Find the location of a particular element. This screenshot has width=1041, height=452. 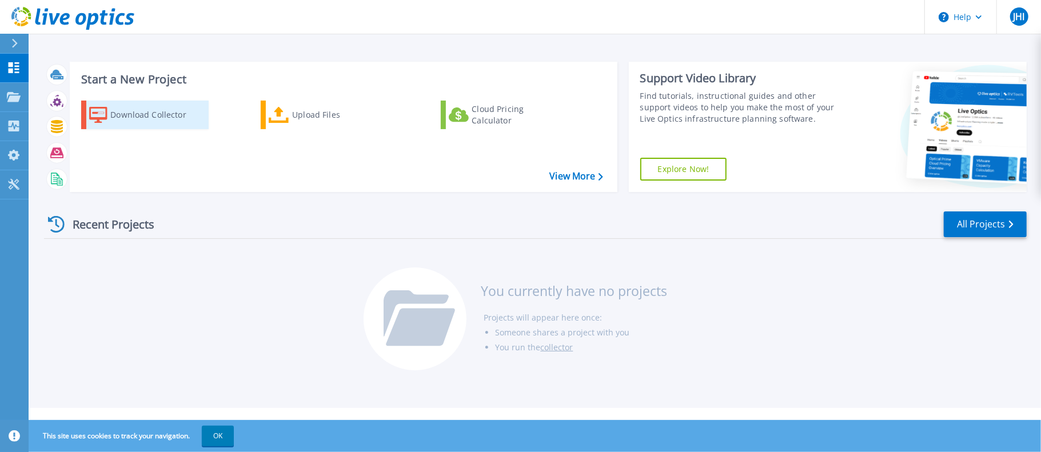

span: This site uses cookies to track your navigation. is located at coordinates (133, 436).